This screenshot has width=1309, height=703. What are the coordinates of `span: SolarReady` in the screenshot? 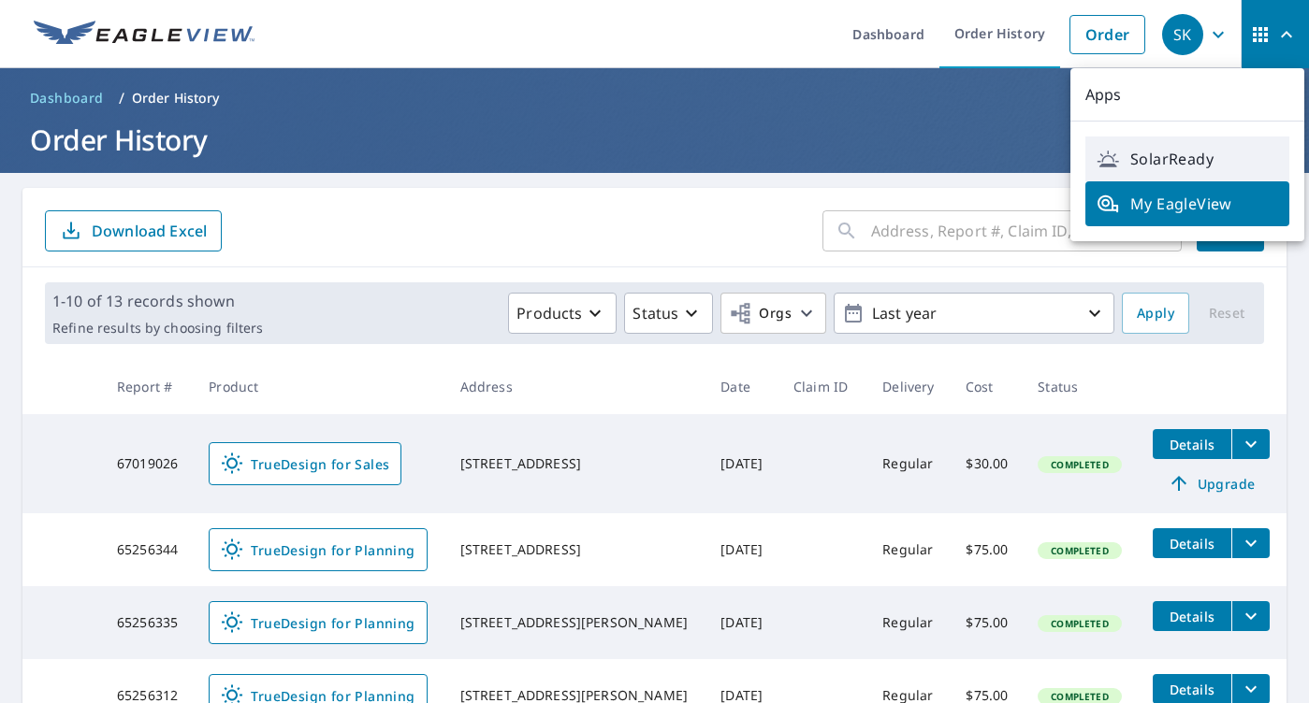 It's located at (1187, 159).